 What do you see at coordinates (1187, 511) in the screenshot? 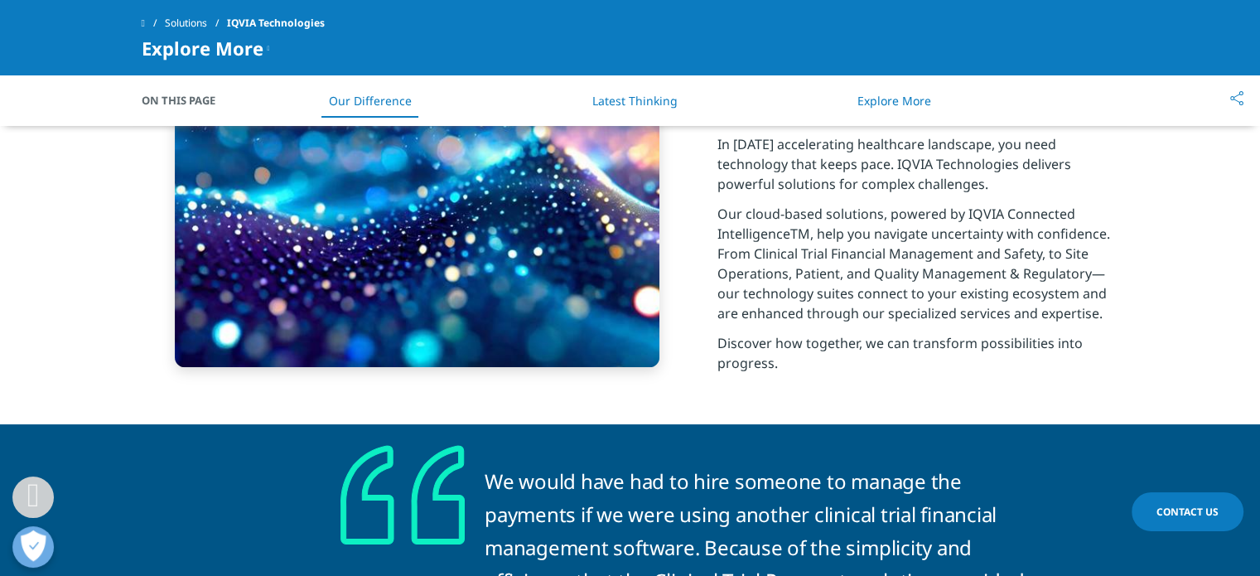
I see `span: Contact Us` at bounding box center [1187, 511].